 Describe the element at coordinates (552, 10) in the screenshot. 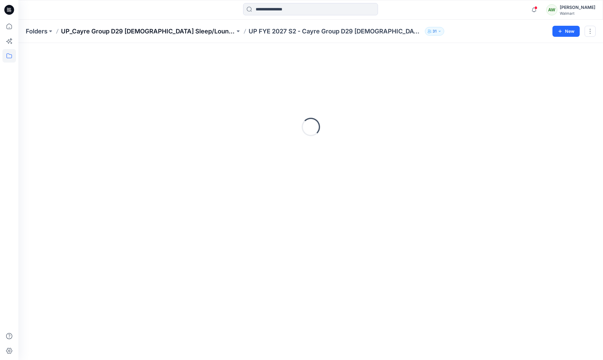

I see `div: AW` at that location.